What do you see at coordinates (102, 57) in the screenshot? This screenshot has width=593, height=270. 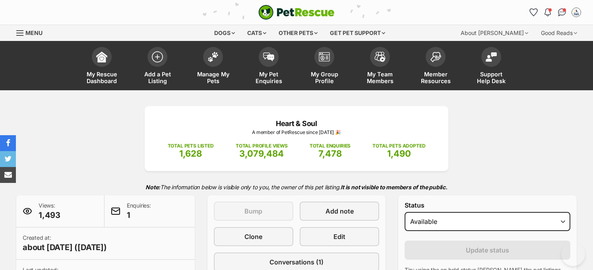 I see `img: dashboard-icon-eb2f2d2d3e046f16d808141f083e7271f6b2e854fb5c12c21221c1fb7104beca.svg` at bounding box center [102, 57].